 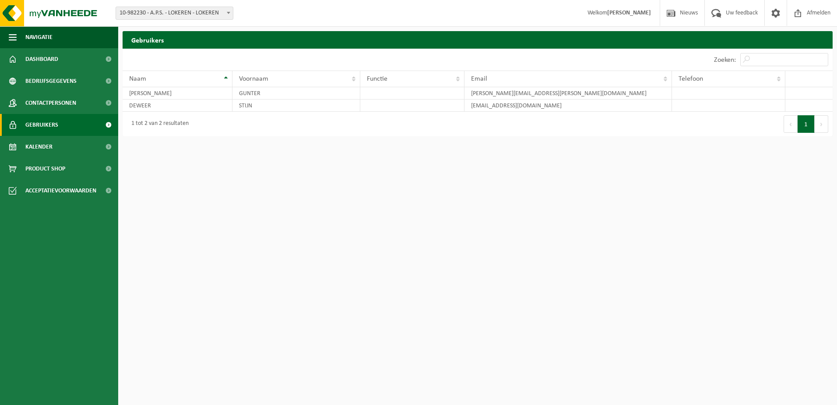 I want to click on span: Naam, so click(x=138, y=79).